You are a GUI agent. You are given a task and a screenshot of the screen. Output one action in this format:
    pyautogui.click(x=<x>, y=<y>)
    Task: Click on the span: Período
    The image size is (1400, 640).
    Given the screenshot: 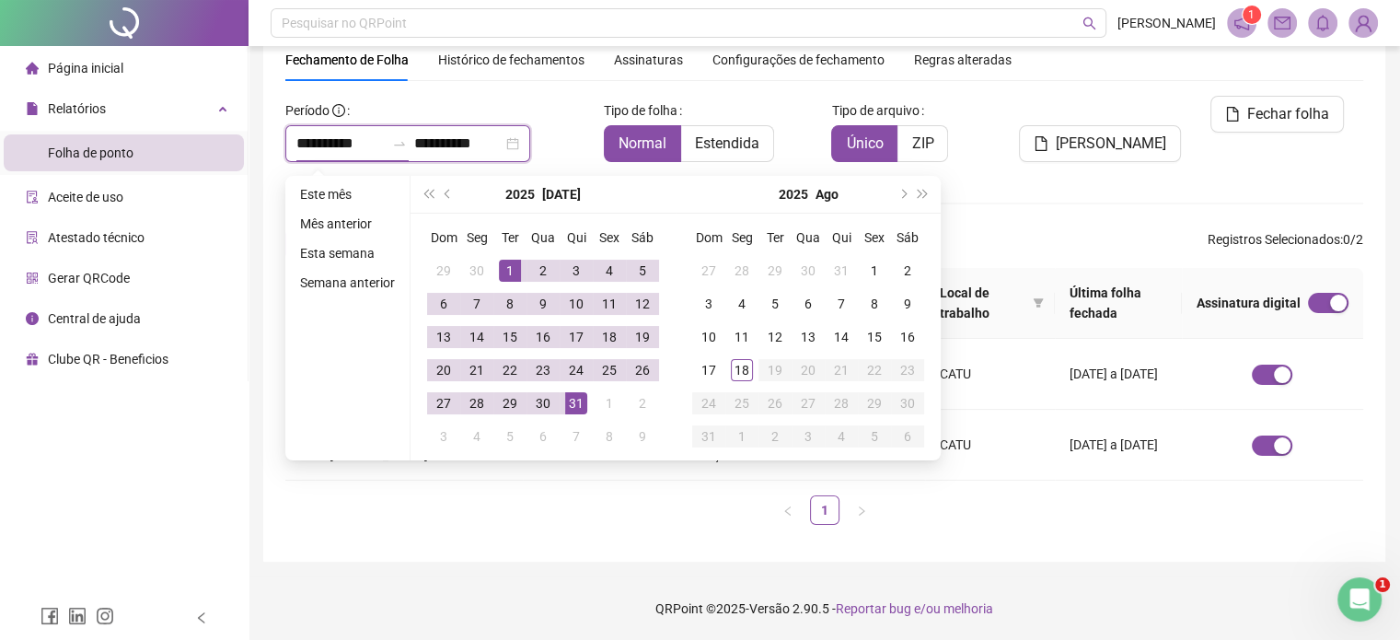 What is the action you would take?
    pyautogui.click(x=307, y=110)
    